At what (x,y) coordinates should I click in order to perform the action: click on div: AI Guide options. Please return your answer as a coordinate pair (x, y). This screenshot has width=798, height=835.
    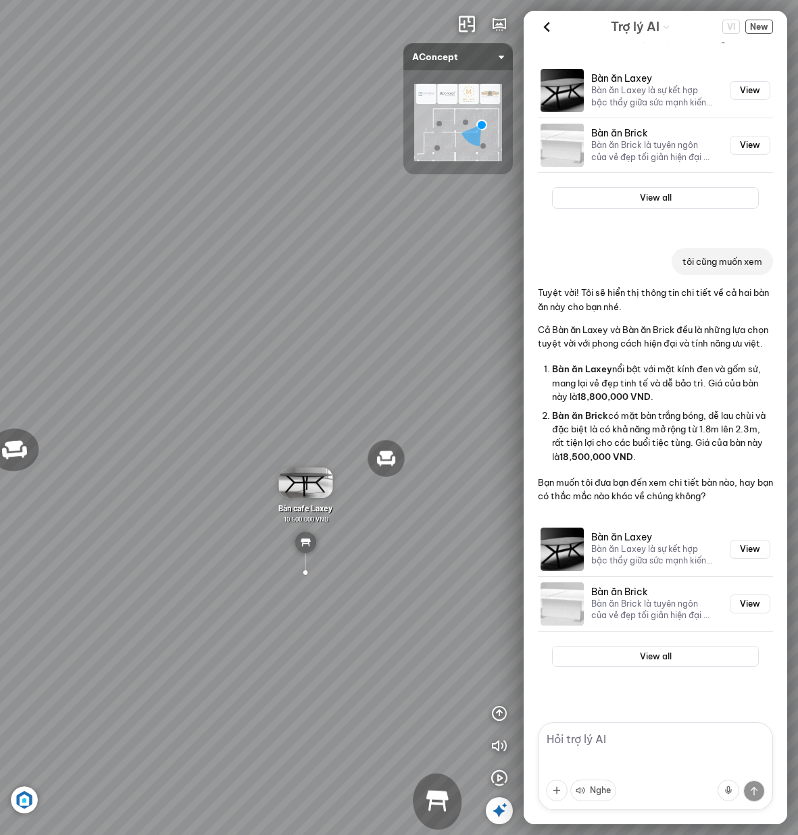
    Looking at the image, I should click on (641, 26).